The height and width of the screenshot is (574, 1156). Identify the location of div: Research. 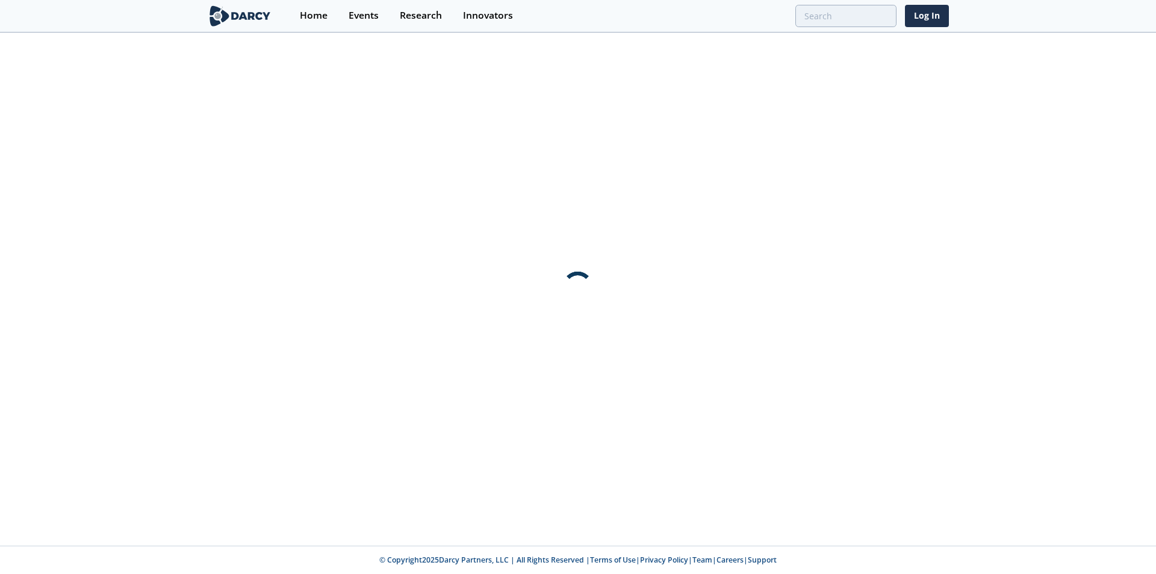
(421, 16).